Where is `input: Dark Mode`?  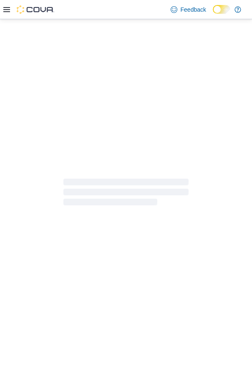 input: Dark Mode is located at coordinates (222, 9).